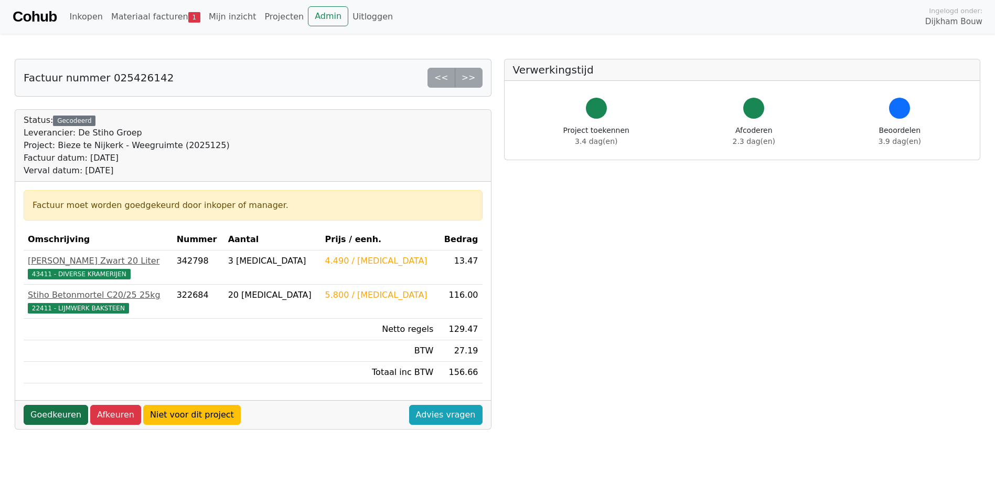 This screenshot has height=501, width=995. What do you see at coordinates (198, 301) in the screenshot?
I see `td: 322684` at bounding box center [198, 301].